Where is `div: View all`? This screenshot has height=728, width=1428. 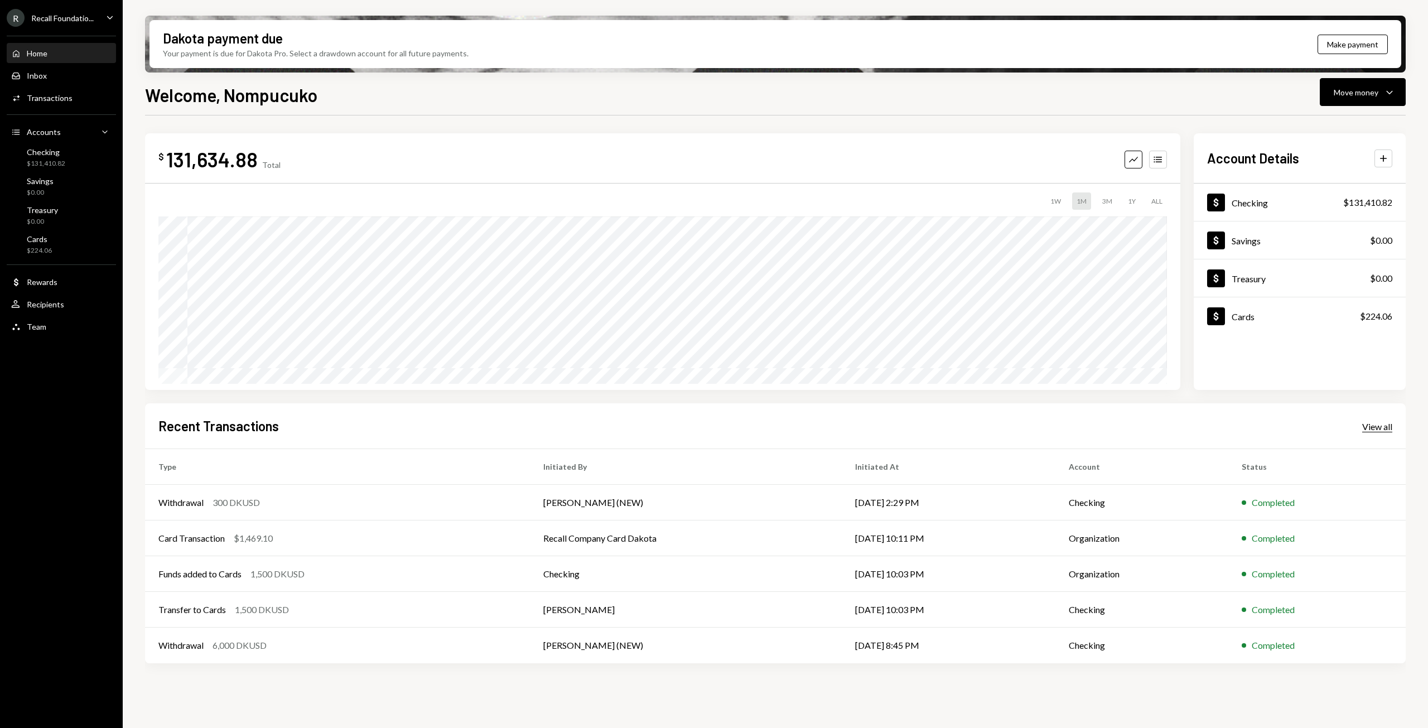
div: View all is located at coordinates (1377, 427).